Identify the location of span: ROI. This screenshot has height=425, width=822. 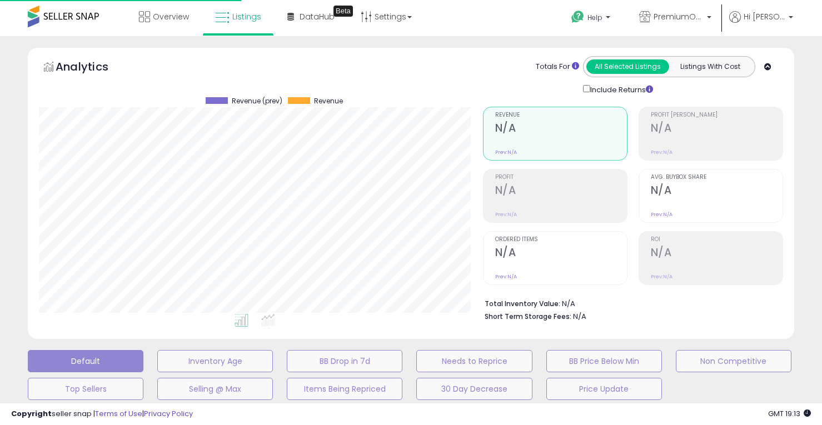
(717, 240).